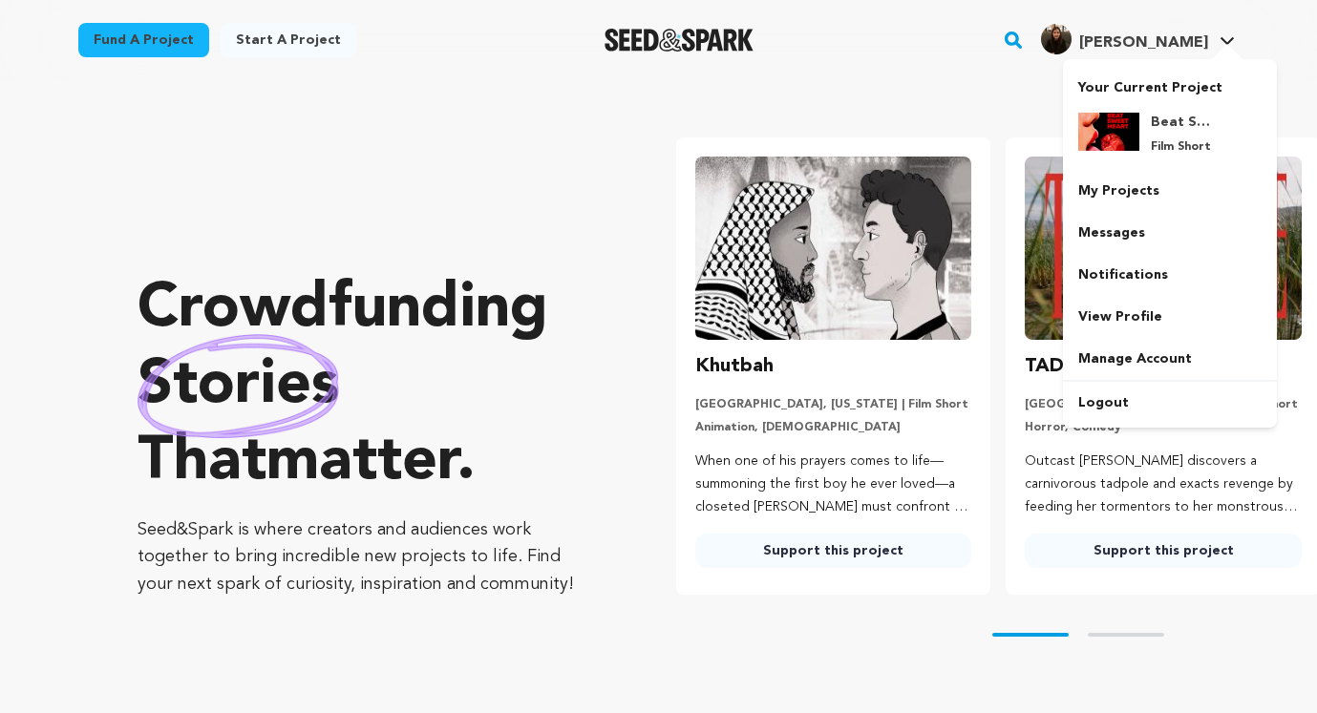 The height and width of the screenshot is (713, 1317). I want to click on p: Film Short, so click(1185, 147).